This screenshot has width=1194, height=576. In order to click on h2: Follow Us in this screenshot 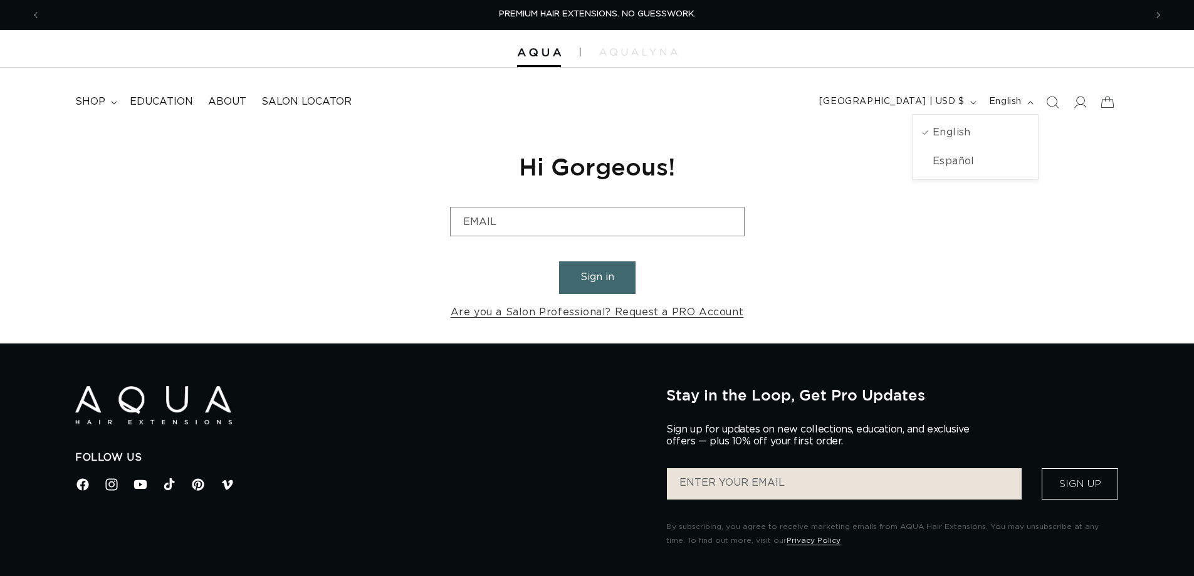, I will do `click(361, 457)`.